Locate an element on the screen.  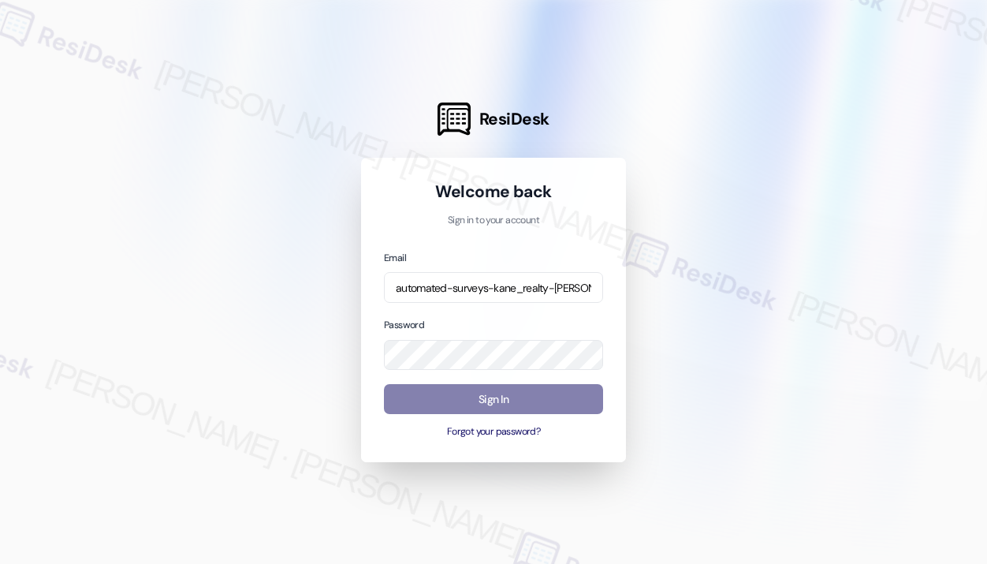
label: Email is located at coordinates (395, 258).